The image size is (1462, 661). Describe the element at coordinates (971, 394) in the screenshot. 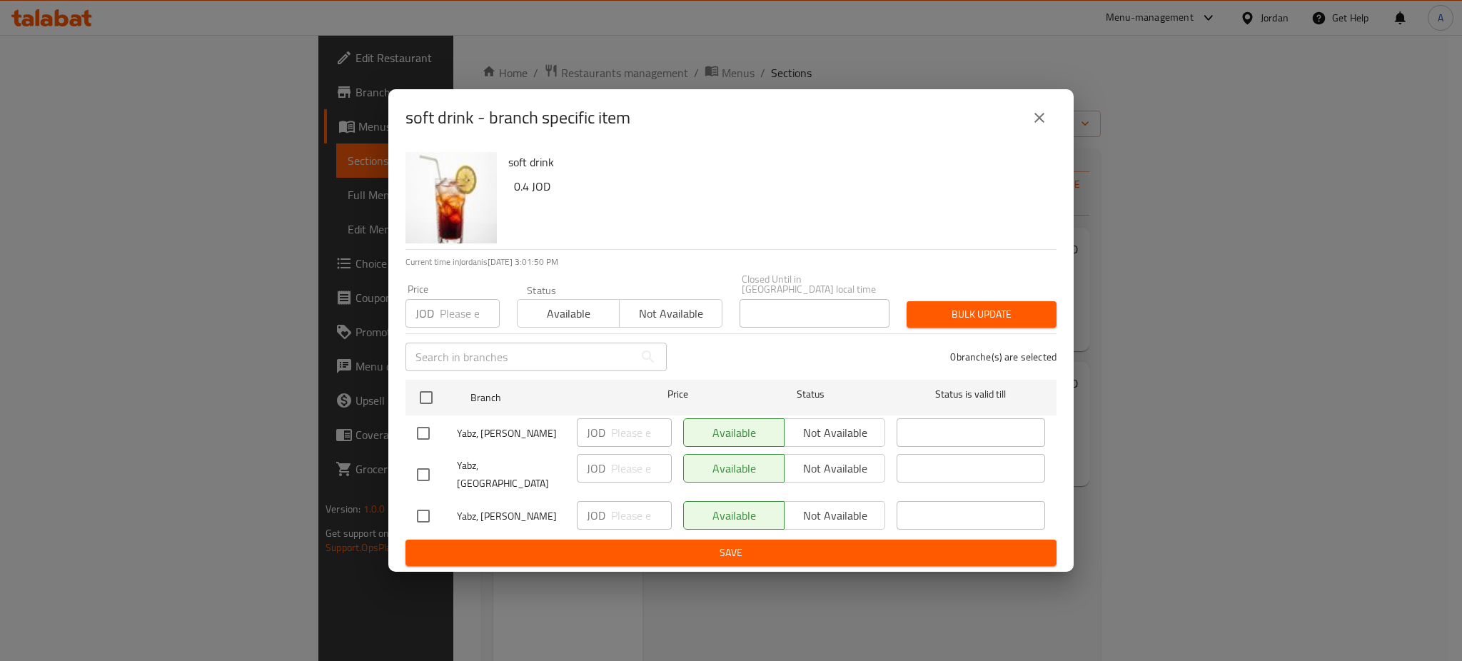

I see `span: Status is valid till` at that location.